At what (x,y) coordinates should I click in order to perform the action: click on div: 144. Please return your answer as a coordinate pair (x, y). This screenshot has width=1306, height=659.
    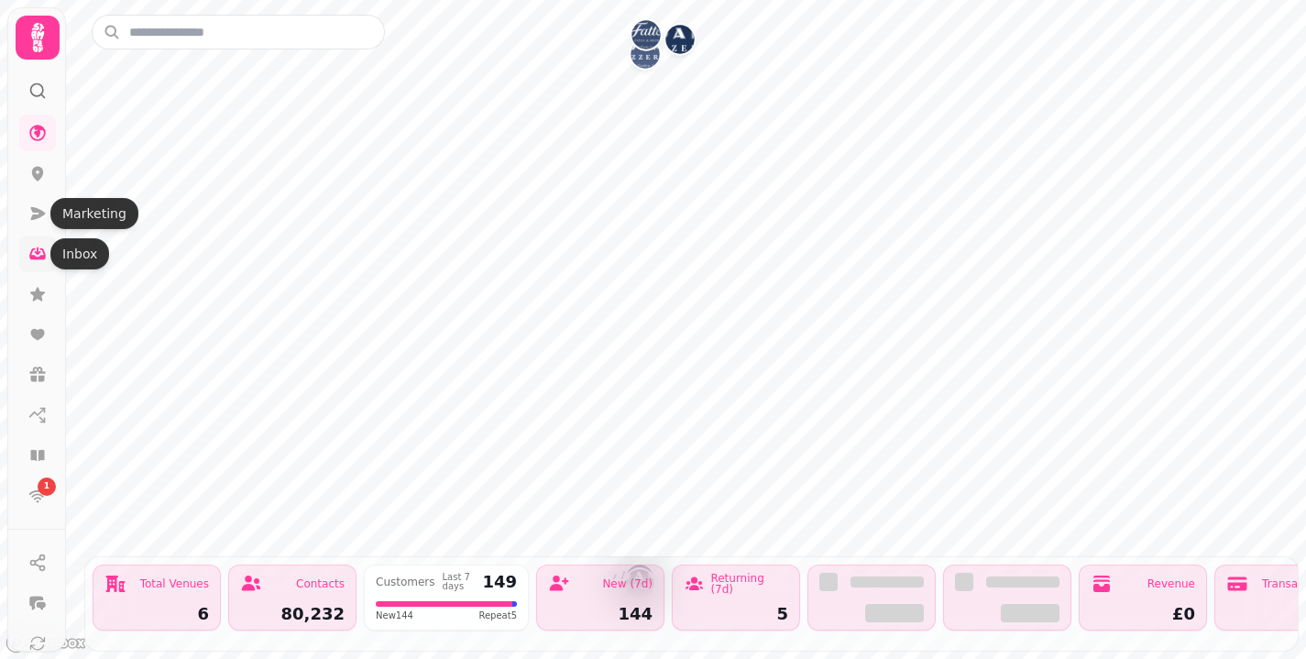
    Looking at the image, I should click on (600, 614).